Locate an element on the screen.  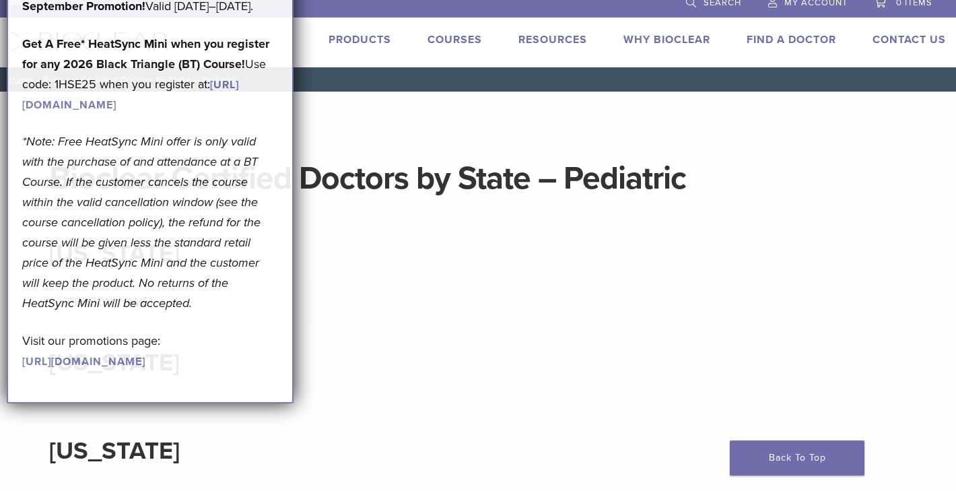
strong: Get A Free* HeatSync Mini when you register for any 2026 Black Triangle (BT) Course! is located at coordinates (145, 54).